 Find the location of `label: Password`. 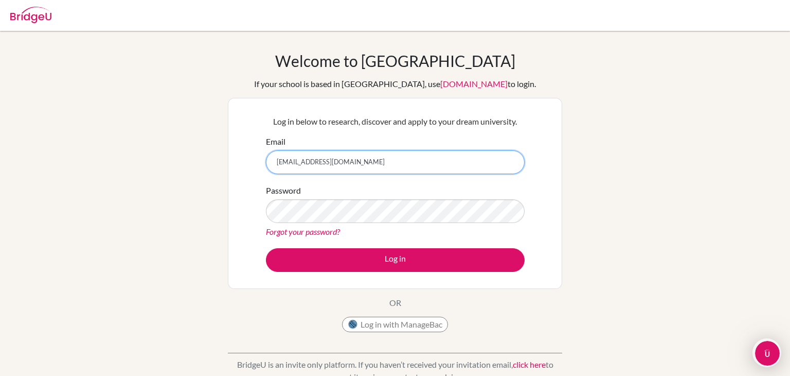

label: Password is located at coordinates (284, 190).